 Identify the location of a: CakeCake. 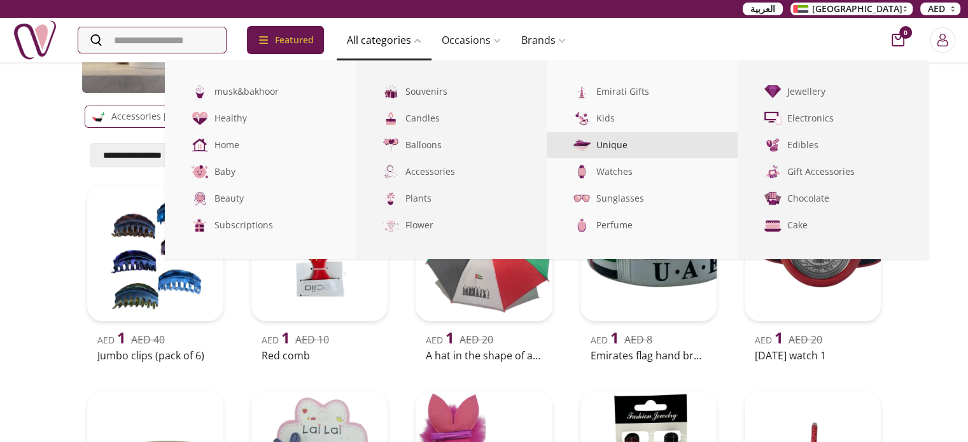
(833, 225).